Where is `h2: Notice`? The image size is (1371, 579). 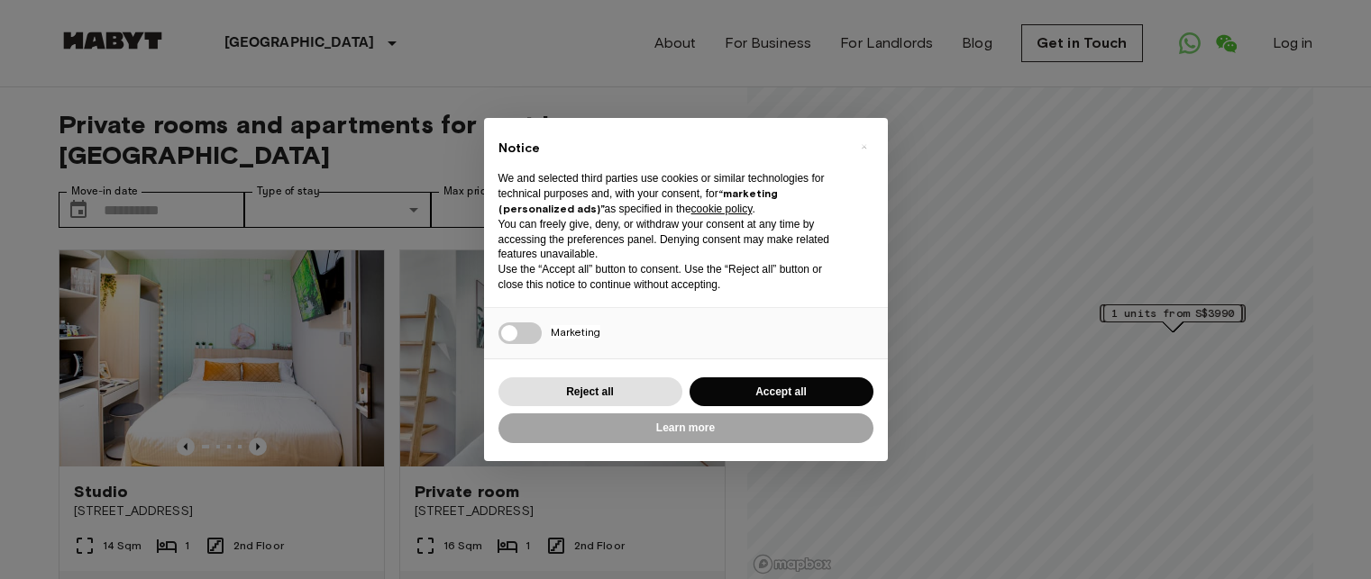
h2: Notice is located at coordinates (671, 149).